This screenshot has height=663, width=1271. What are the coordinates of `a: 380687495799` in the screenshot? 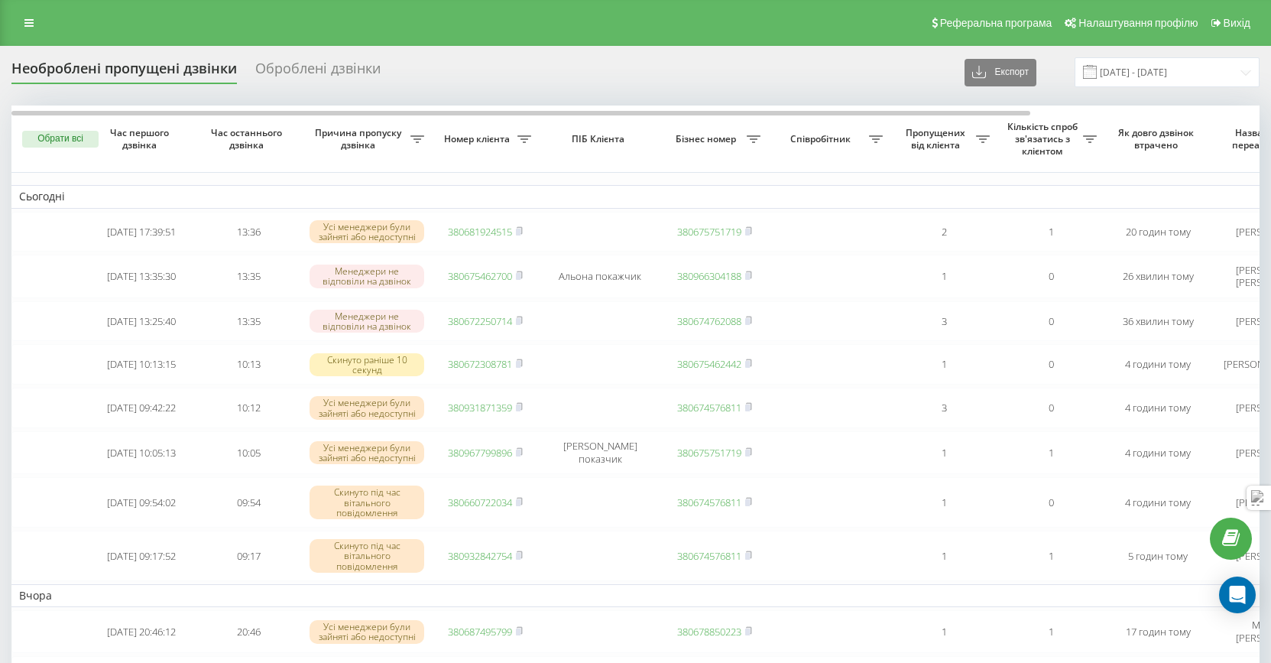 It's located at (480, 631).